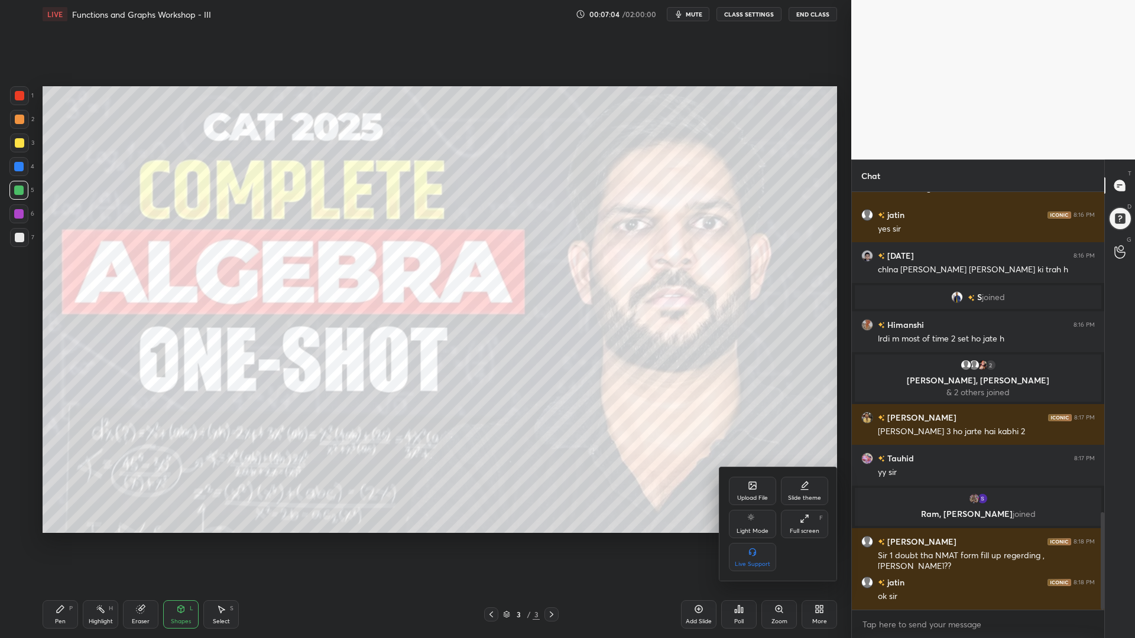 The height and width of the screenshot is (638, 1135). What do you see at coordinates (752, 531) in the screenshot?
I see `div: Light Mode` at bounding box center [752, 531].